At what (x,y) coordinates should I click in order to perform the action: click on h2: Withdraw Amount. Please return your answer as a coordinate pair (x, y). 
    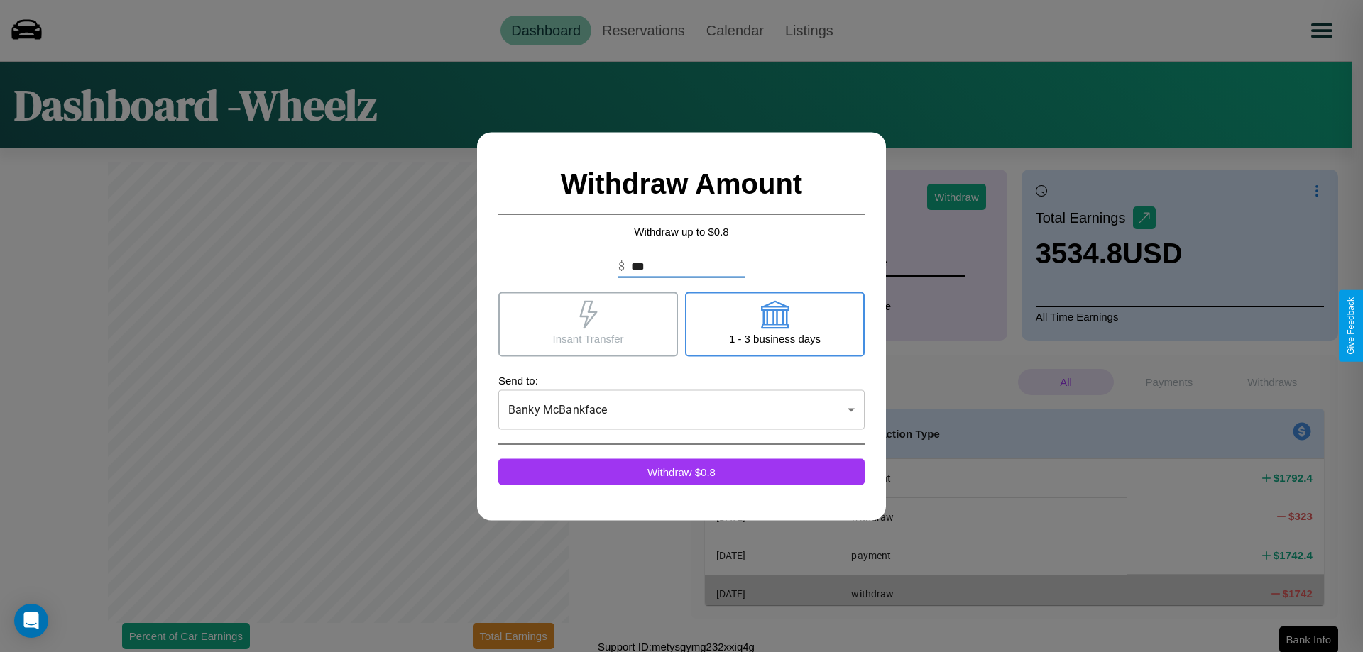
    Looking at the image, I should click on (681, 184).